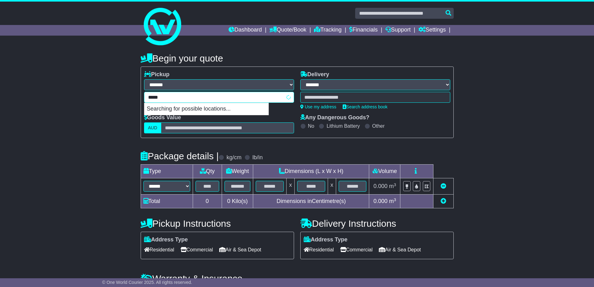 This screenshot has width=594, height=287. I want to click on a: Support, so click(398, 30).